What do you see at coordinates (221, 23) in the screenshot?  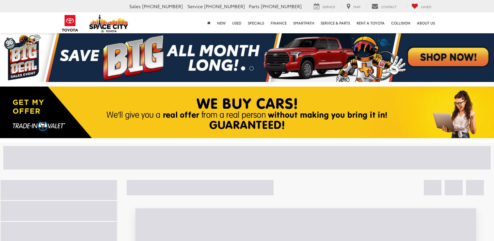 I see `a: New` at bounding box center [221, 23].